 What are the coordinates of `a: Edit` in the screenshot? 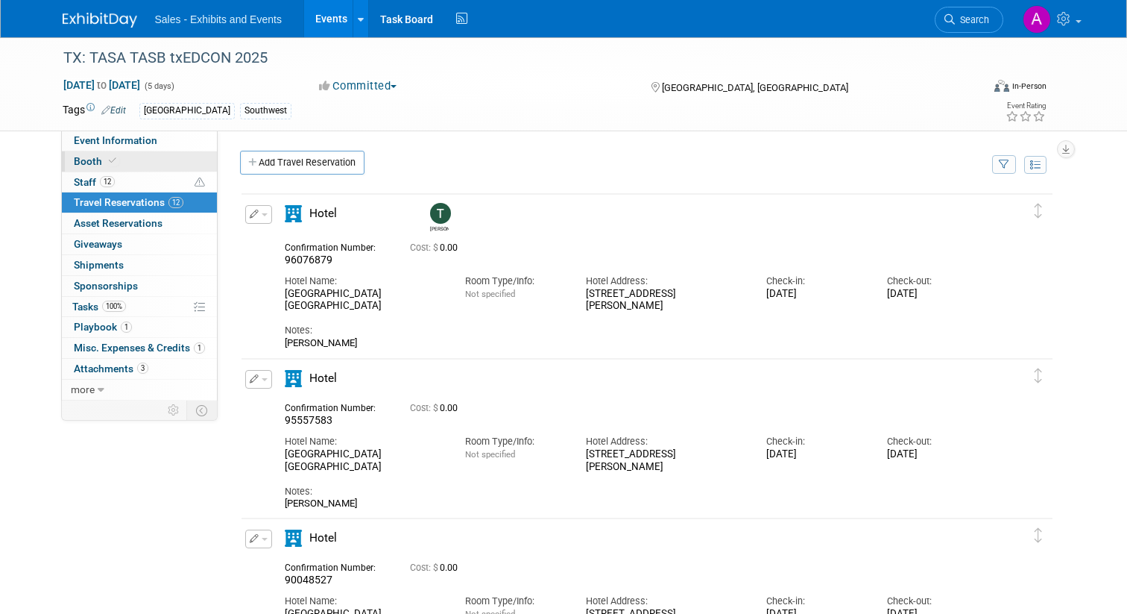 It's located at (113, 110).